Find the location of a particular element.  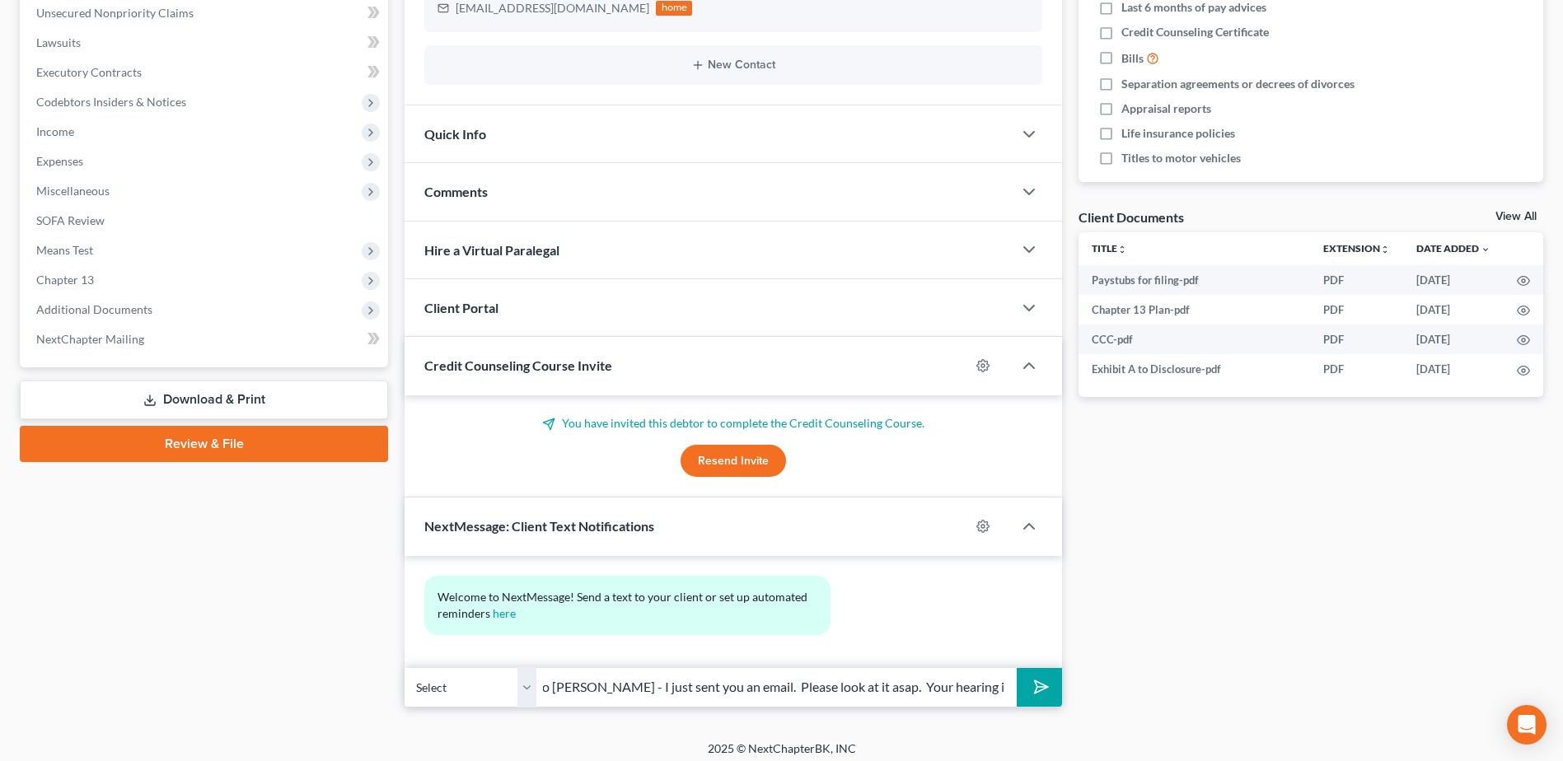

span: NextMessage: Client Text Notifications is located at coordinates (539, 526).